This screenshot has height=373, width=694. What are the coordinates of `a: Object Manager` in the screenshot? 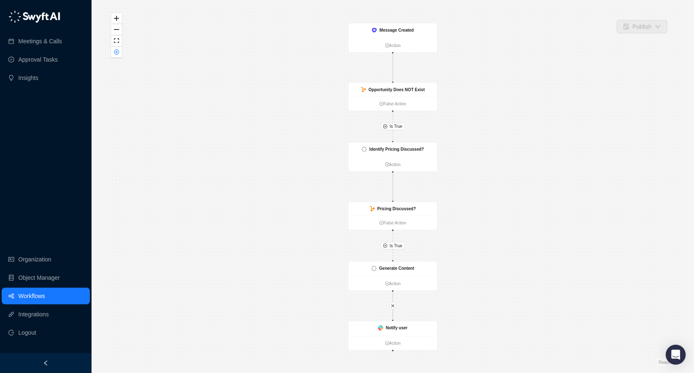 It's located at (39, 278).